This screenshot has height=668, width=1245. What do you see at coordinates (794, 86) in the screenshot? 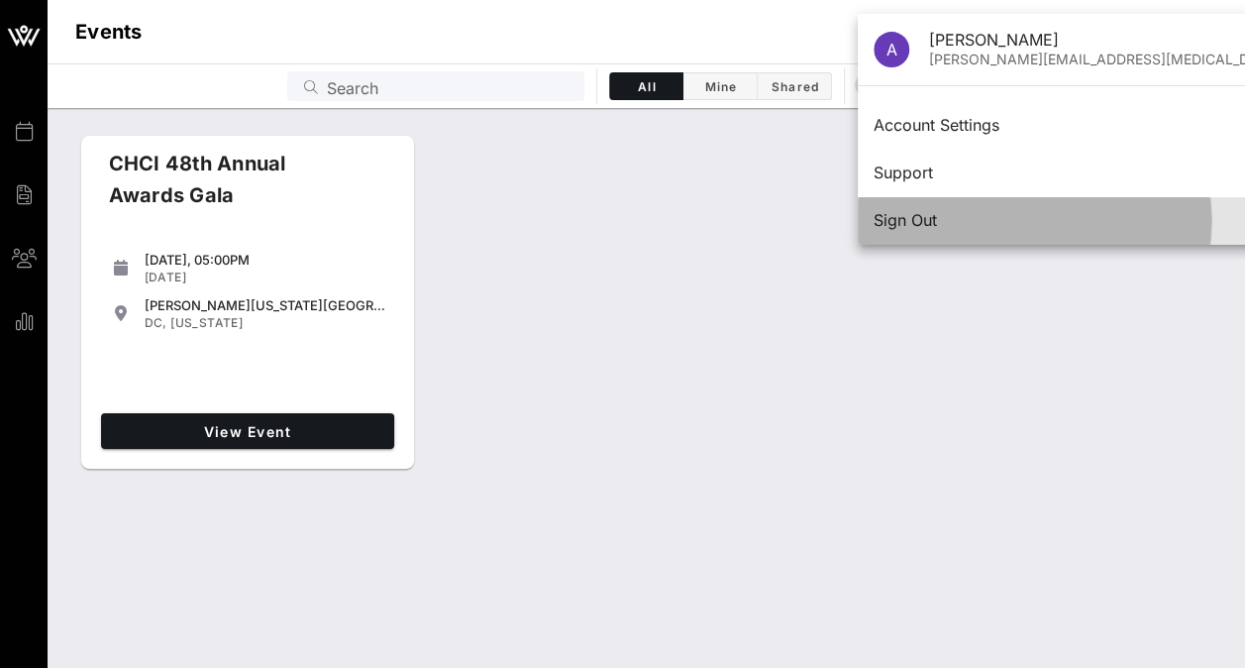
I see `button: Shared` at bounding box center [794, 86].